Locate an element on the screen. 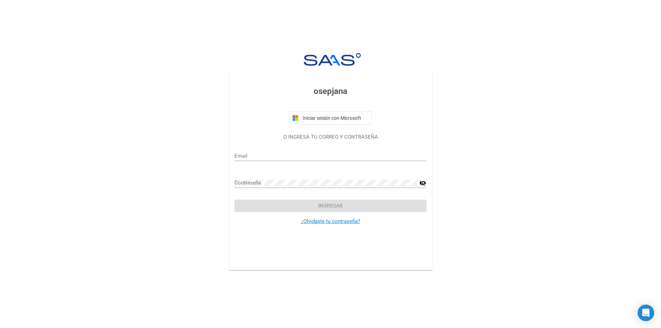 This screenshot has height=328, width=661. span: Ingresar is located at coordinates (331, 206).